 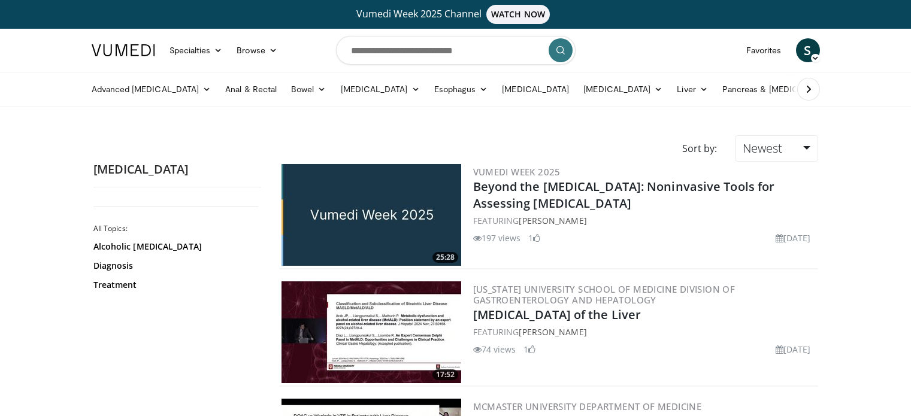 I want to click on img: VuMedi Logo, so click(x=123, y=50).